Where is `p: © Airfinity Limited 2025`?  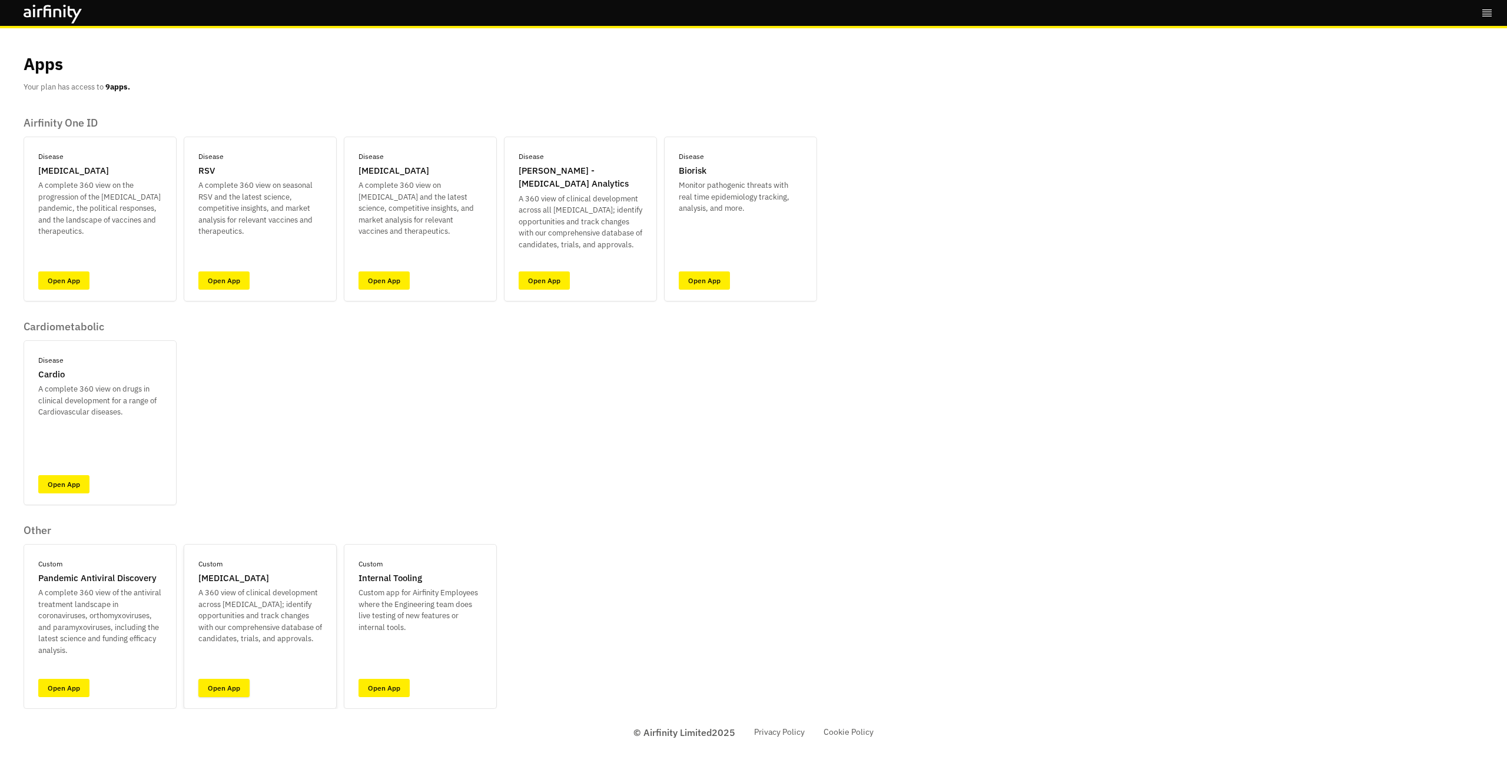
p: © Airfinity Limited 2025 is located at coordinates (684, 732).